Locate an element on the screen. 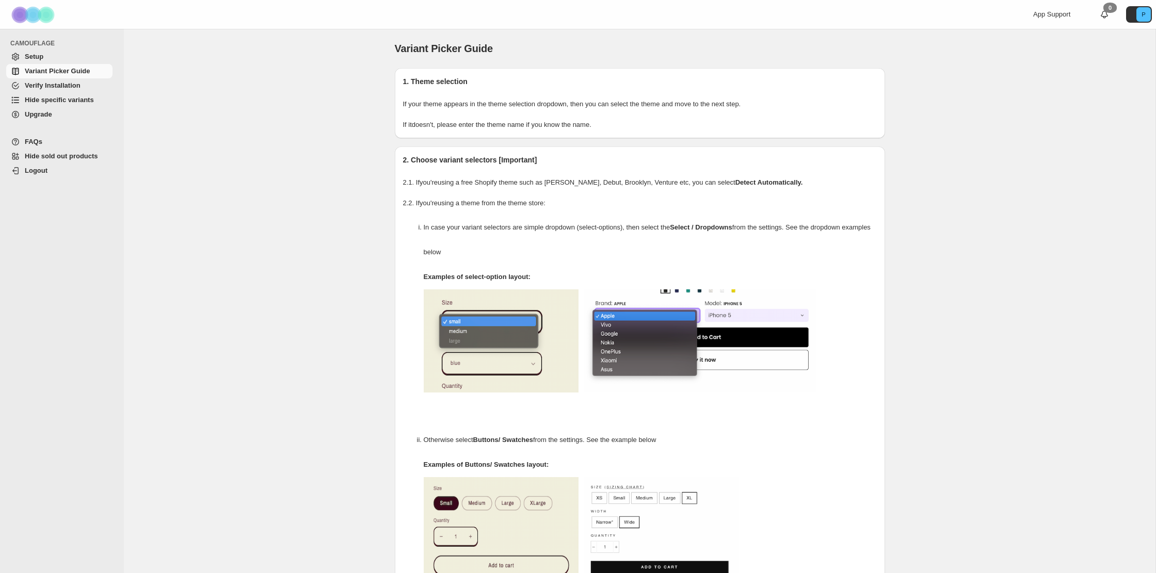 The height and width of the screenshot is (573, 1156). span: Logout is located at coordinates (36, 170).